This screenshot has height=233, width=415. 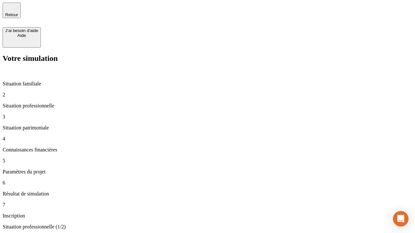 I want to click on p: 6, so click(x=208, y=183).